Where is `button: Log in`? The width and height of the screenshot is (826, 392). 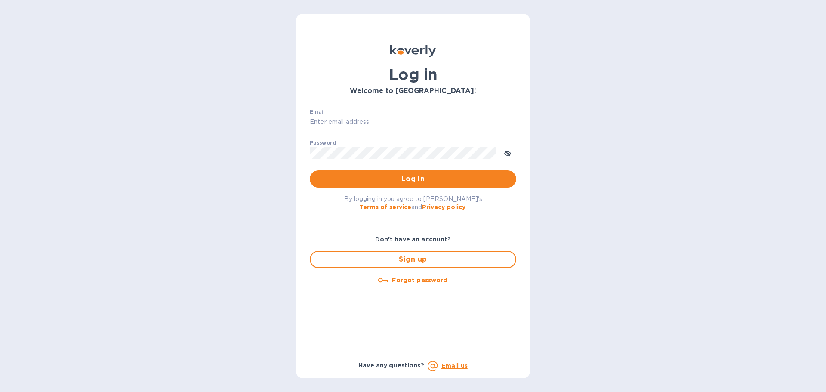
button: Log in is located at coordinates (413, 179).